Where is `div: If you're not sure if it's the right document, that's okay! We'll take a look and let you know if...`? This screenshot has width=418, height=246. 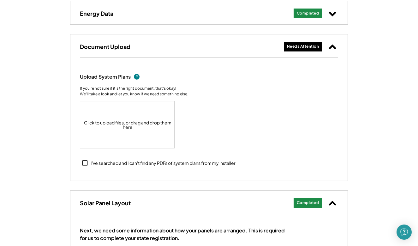
div: If you're not sure if it's the right document, that's okay! We'll take a look and let you know if... is located at coordinates (134, 91).